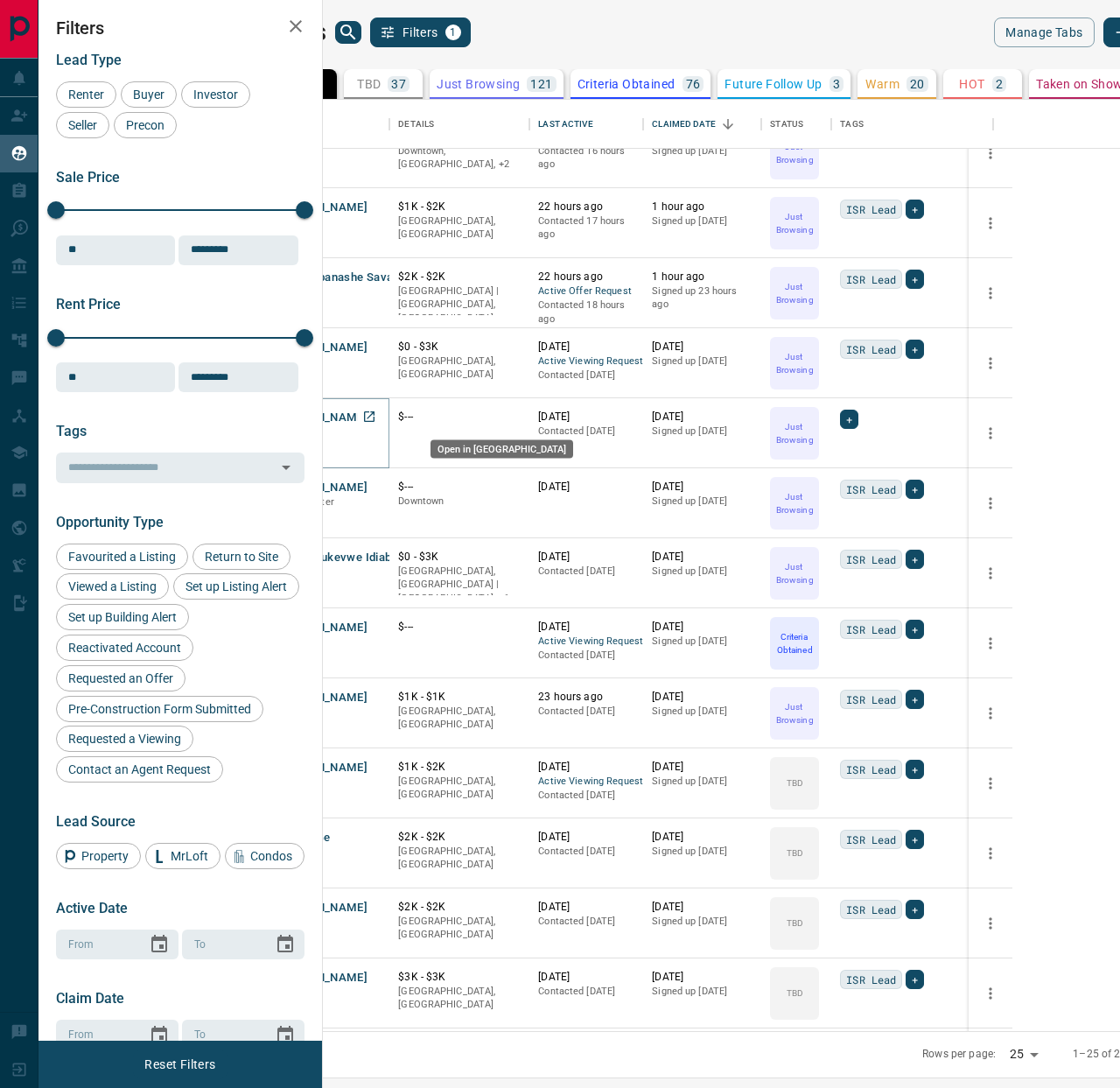  I want to click on div: Seller, so click(82, 125).